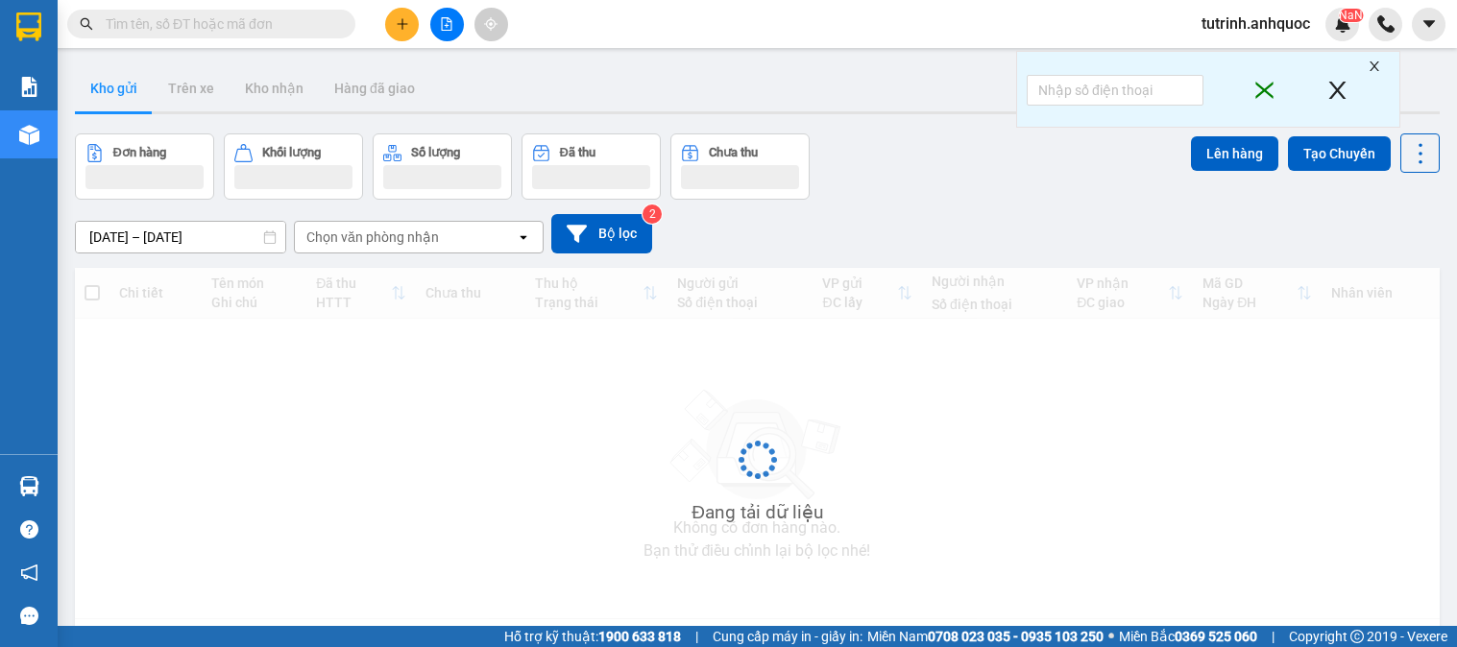 This screenshot has height=647, width=1457. I want to click on img: solution-icon, so click(29, 86).